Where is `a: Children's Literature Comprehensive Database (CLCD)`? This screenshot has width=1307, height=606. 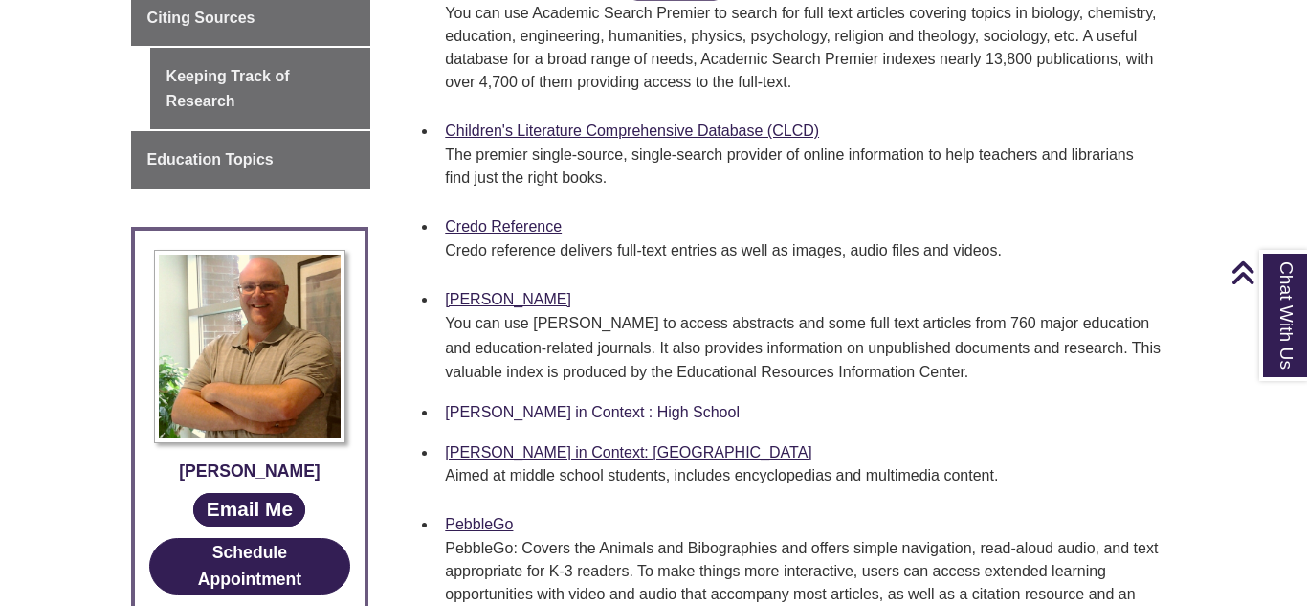
a: Children's Literature Comprehensive Database (CLCD) is located at coordinates (632, 130).